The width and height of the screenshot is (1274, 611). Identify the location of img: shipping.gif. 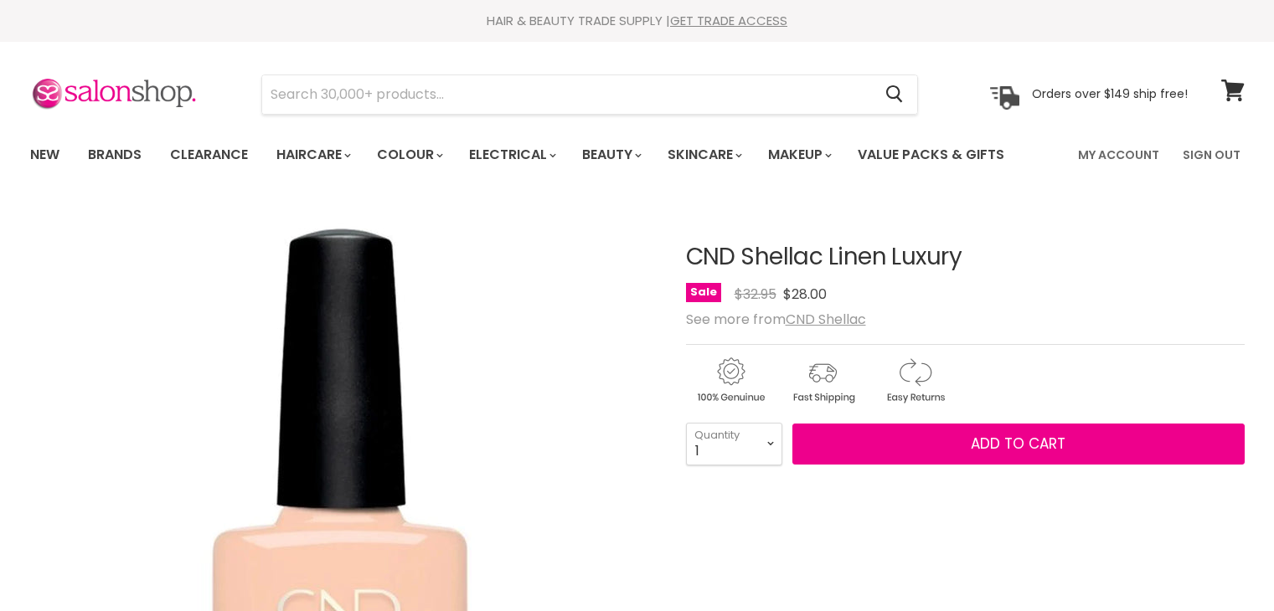
(823, 380).